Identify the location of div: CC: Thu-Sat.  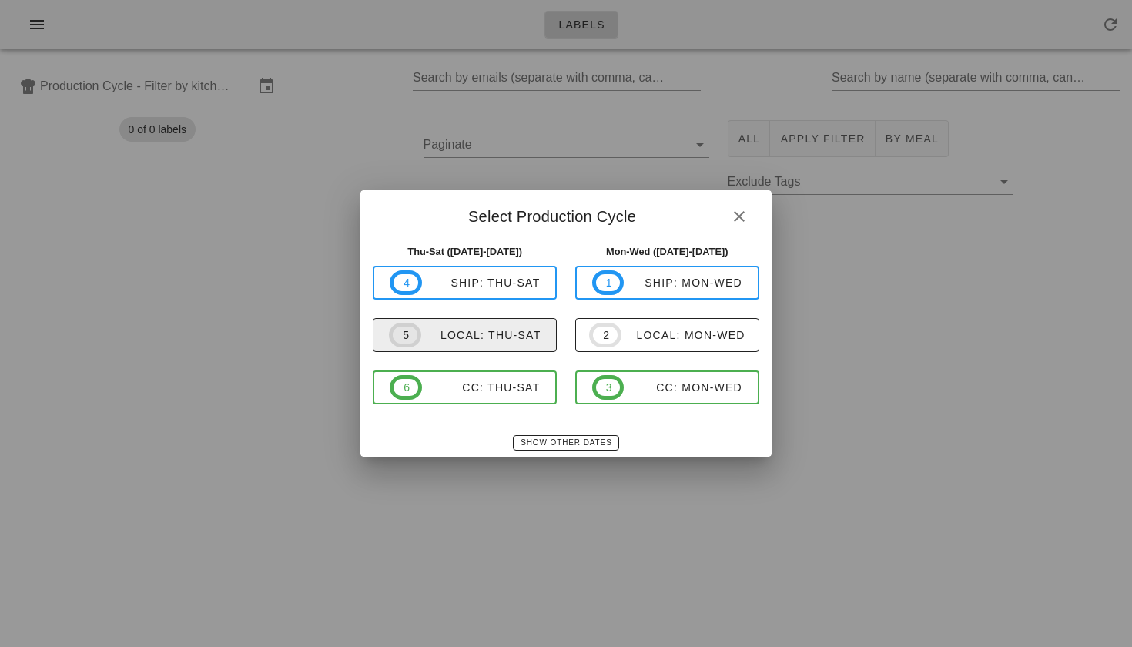
(481, 387).